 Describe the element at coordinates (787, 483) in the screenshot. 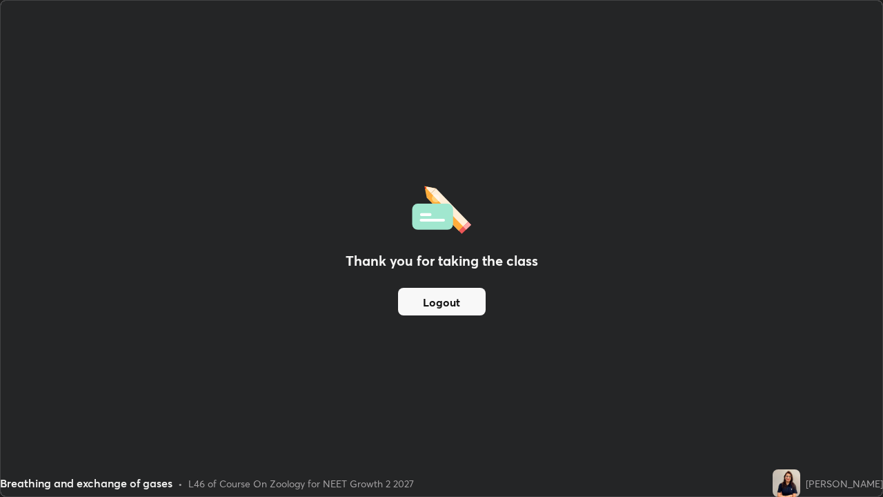

I see `img: 4633155fa3c54737ab0a61ccb5f4d88b.jpg` at that location.